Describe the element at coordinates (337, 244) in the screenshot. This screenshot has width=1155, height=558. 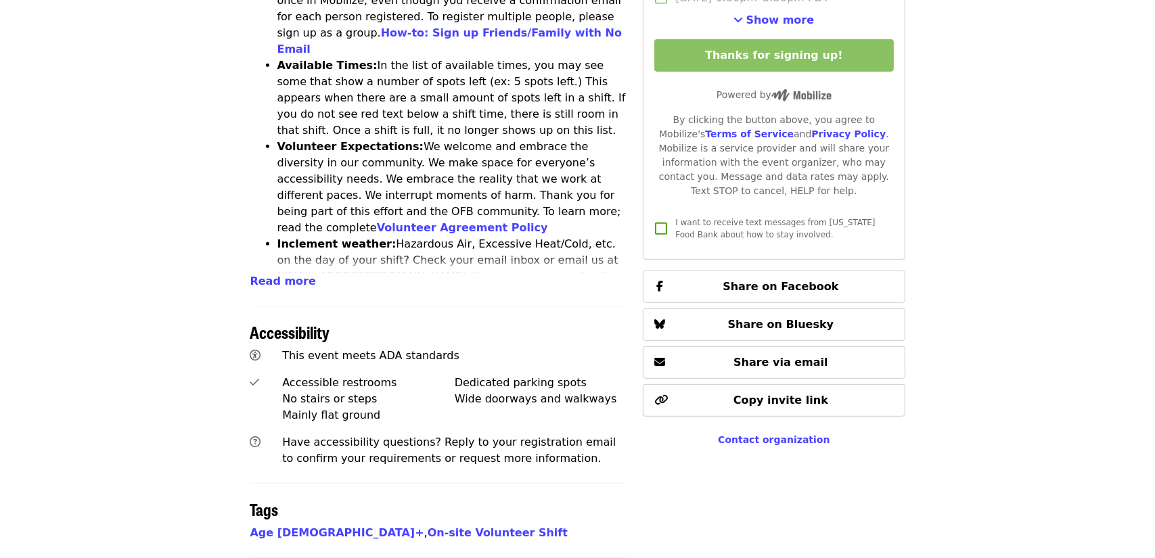
I see `strong: Inclement weather:` at that location.